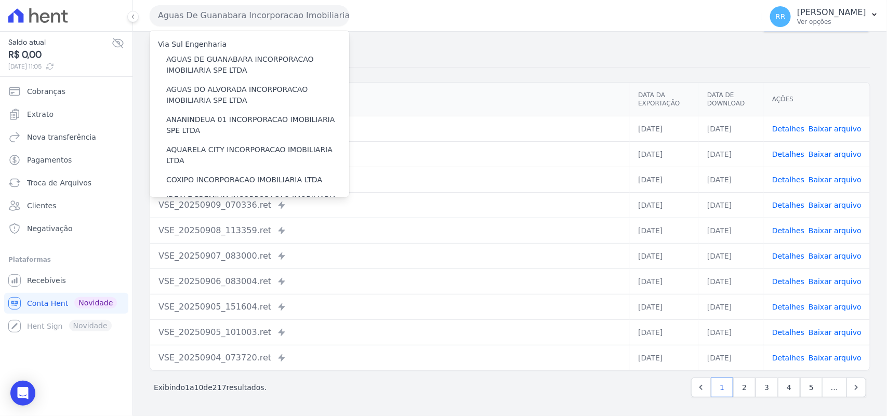 The width and height of the screenshot is (887, 416). I want to click on div: VSE_20250907_083000.ret, so click(390, 256).